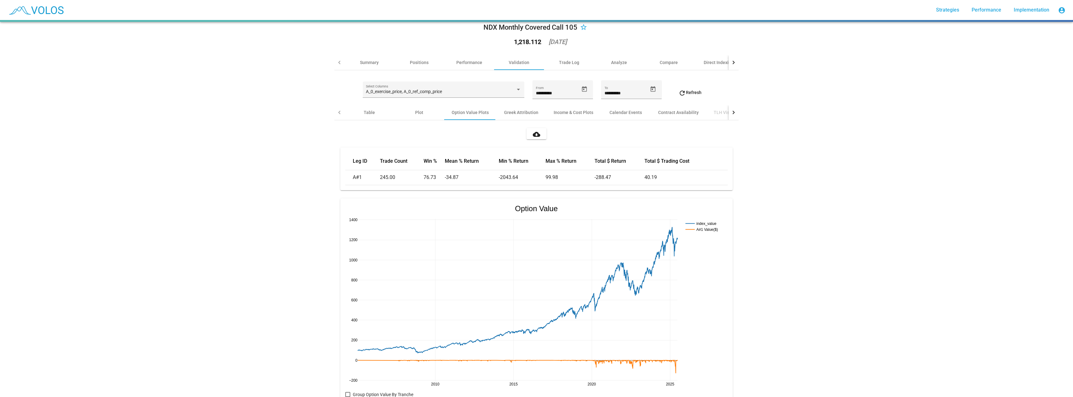 The height and width of the screenshot is (397, 1073). I want to click on mat-icon: cloud_download, so click(537, 134).